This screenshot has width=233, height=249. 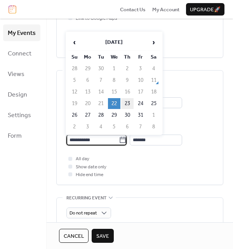 What do you see at coordinates (83, 213) in the screenshot?
I see `span: Do not repeat` at bounding box center [83, 213].